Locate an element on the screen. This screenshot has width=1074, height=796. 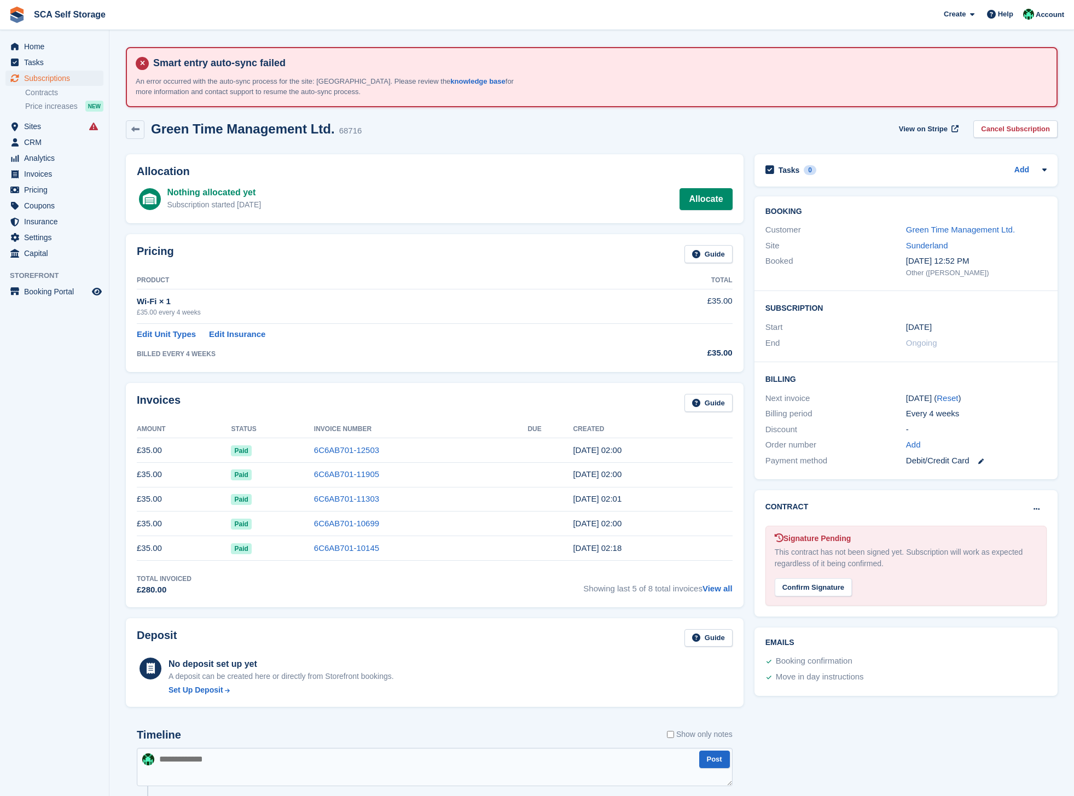
div: £35.00 every 4 weeks is located at coordinates (386, 312).